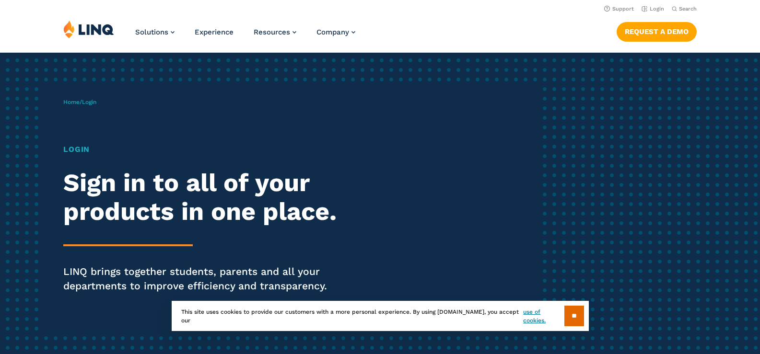  What do you see at coordinates (543, 316) in the screenshot?
I see `a: use of cookies.` at bounding box center [543, 316].